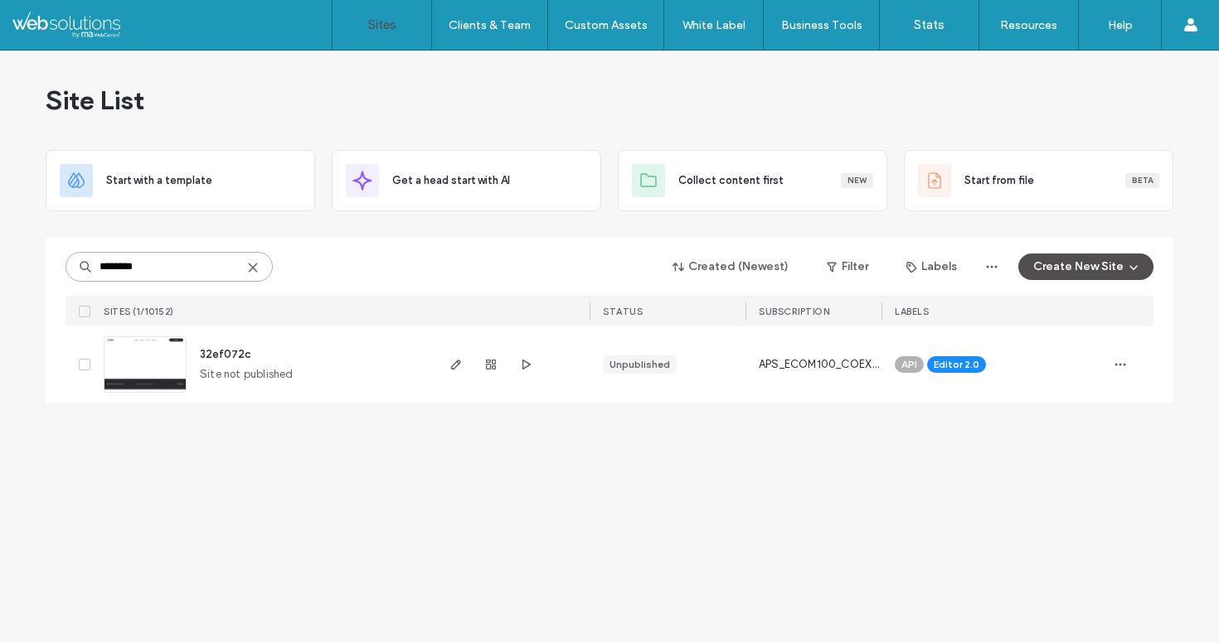 This screenshot has height=642, width=1219. I want to click on span: Help, so click(55, 19).